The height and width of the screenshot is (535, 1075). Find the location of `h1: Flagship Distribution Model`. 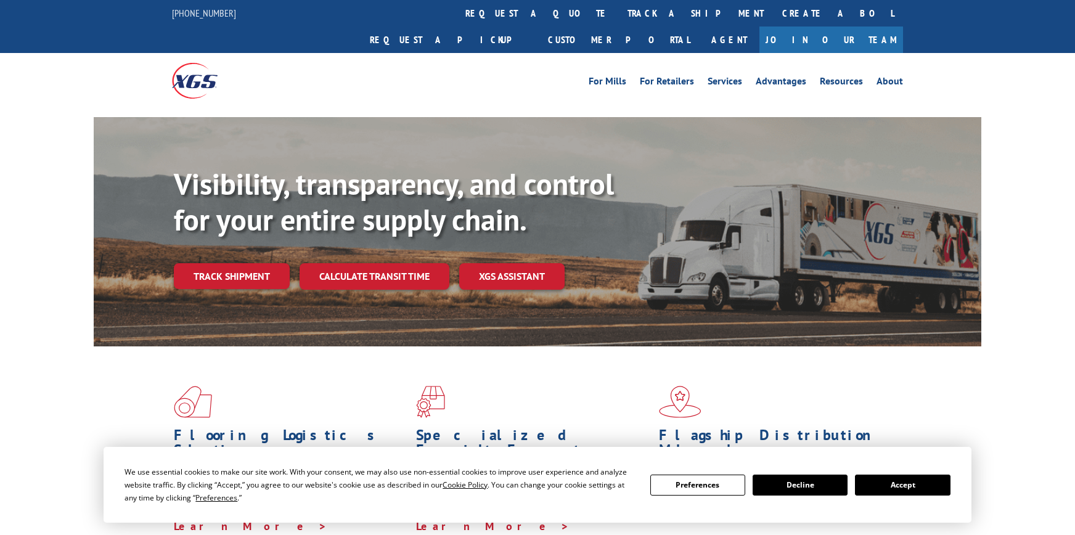

h1: Flagship Distribution Model is located at coordinates (776, 446).